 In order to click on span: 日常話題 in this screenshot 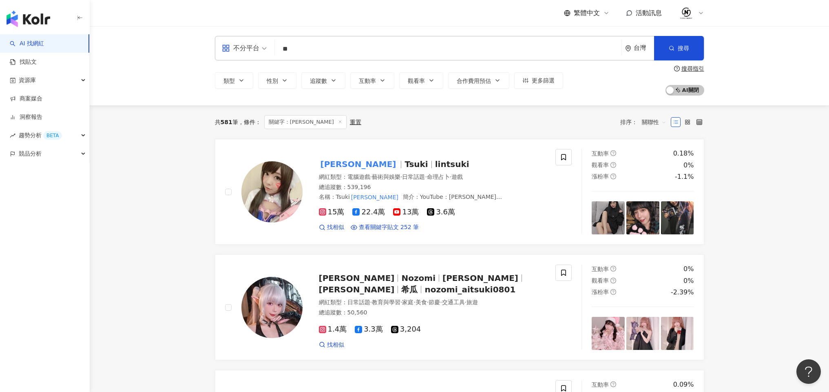, I will do `click(359, 302)`.